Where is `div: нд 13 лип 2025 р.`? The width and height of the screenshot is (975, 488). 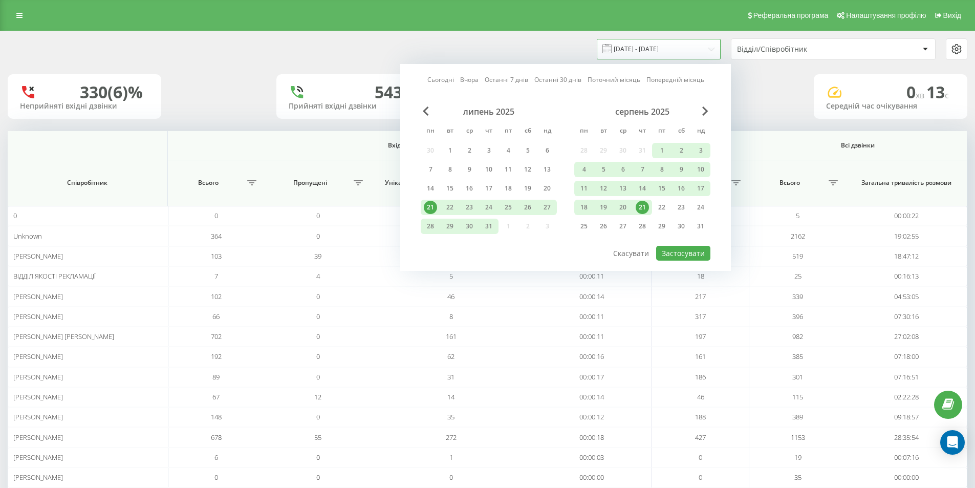
div: нд 13 лип 2025 р. is located at coordinates (547, 169).